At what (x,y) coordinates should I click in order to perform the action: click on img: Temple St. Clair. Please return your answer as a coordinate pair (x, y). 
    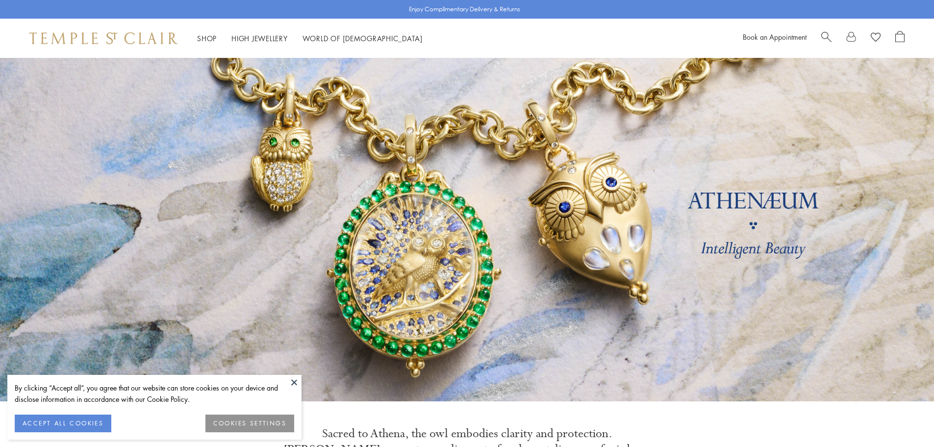
    Looking at the image, I should click on (103, 38).